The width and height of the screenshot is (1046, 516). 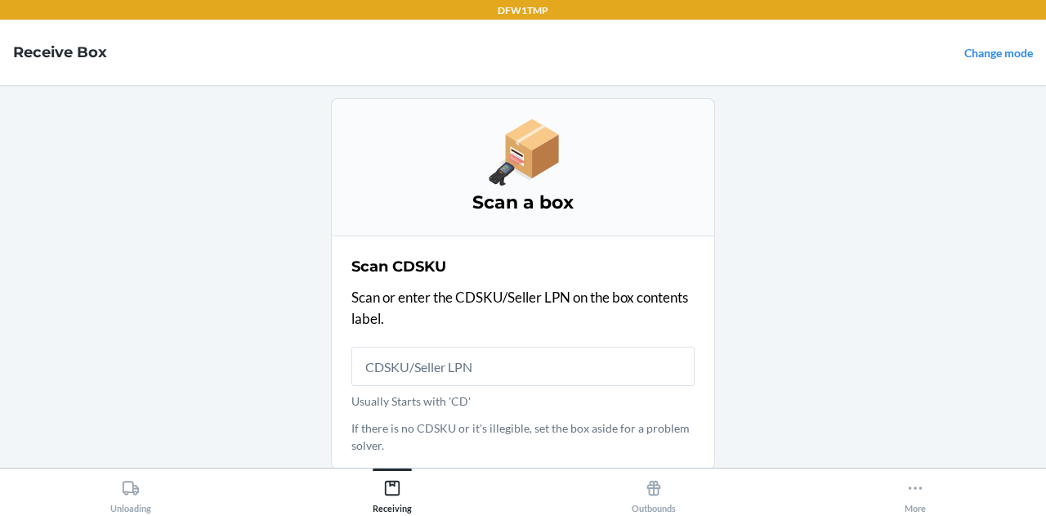 What do you see at coordinates (523, 401) in the screenshot?
I see `p: Usually Starts with 'CD'` at bounding box center [523, 401].